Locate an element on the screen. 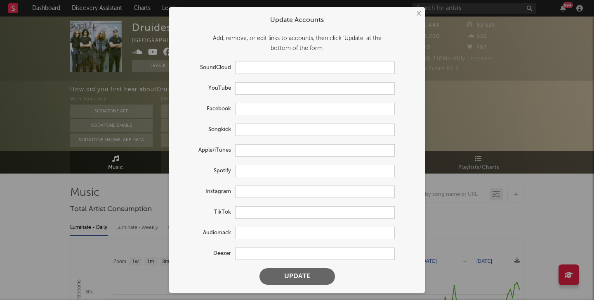  label: Audiomack is located at coordinates (206, 233).